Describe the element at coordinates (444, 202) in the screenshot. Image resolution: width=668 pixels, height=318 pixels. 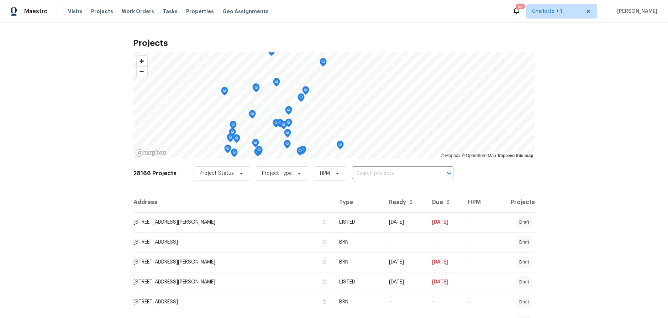
I see `th: Due` at that location.